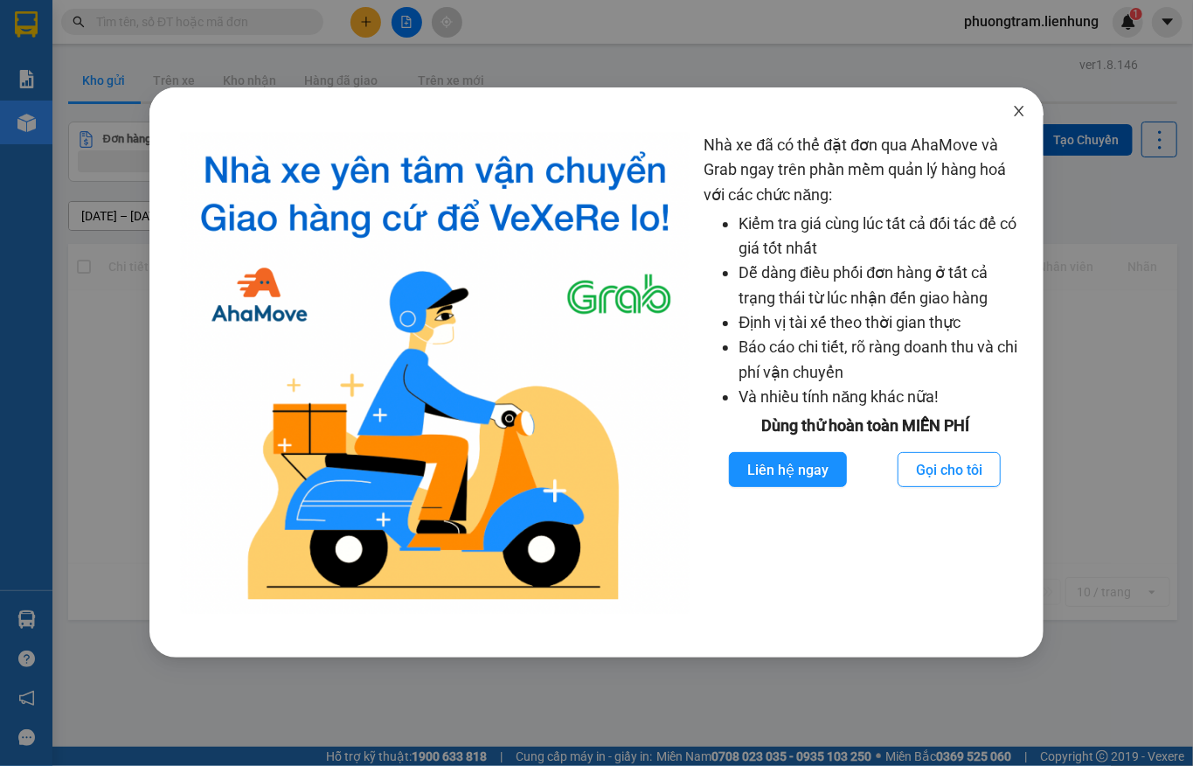 The image size is (1193, 766). Describe the element at coordinates (864, 373) in the screenshot. I see `div: Nhà xe đã có thể đặt đơn qua AhaMove và Grab ngay trên phần mềm quản lý hàng hoá với các chức năng:` at that location.